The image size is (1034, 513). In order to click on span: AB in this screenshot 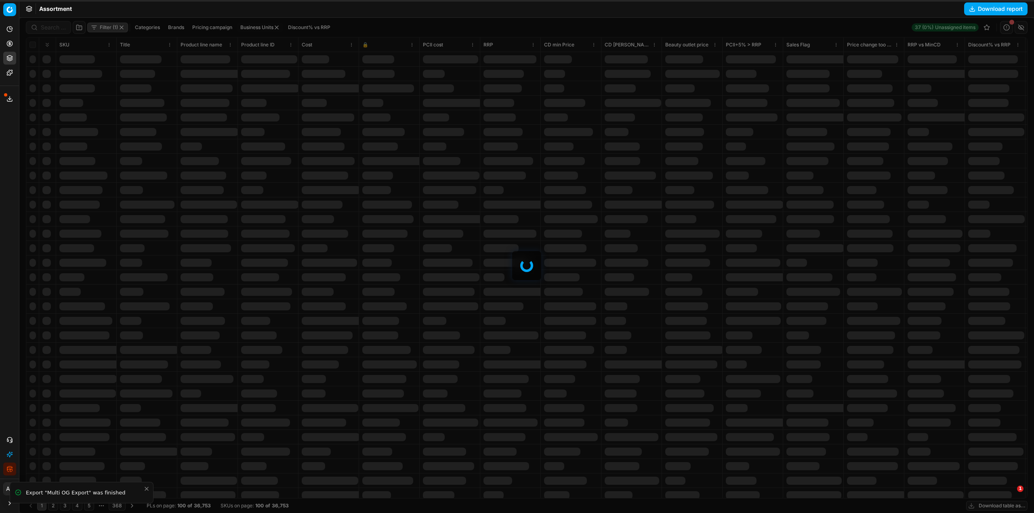, I will do `click(10, 489)`.